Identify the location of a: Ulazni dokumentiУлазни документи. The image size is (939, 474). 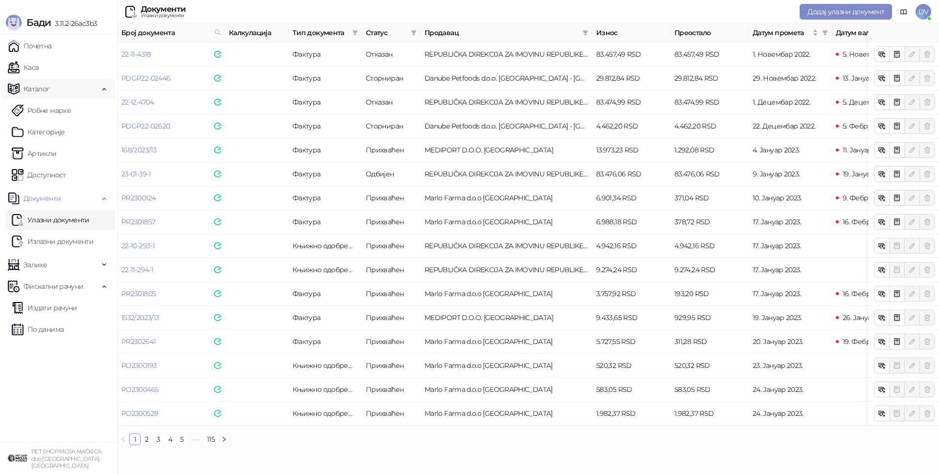
(50, 220).